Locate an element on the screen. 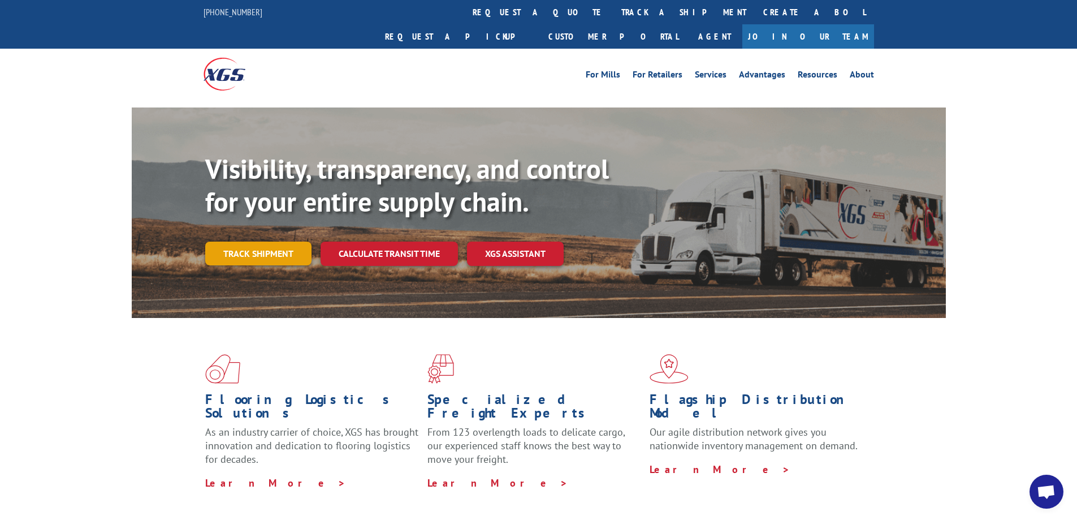 The width and height of the screenshot is (1077, 520). a: Customer Portal is located at coordinates (613, 36).